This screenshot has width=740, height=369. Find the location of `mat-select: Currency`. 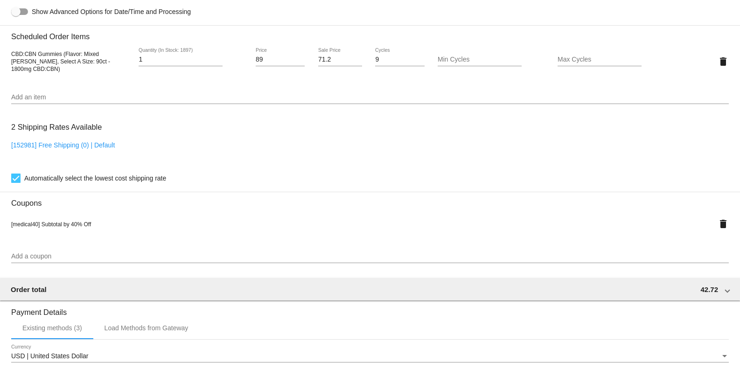

mat-select: Currency is located at coordinates (370, 356).